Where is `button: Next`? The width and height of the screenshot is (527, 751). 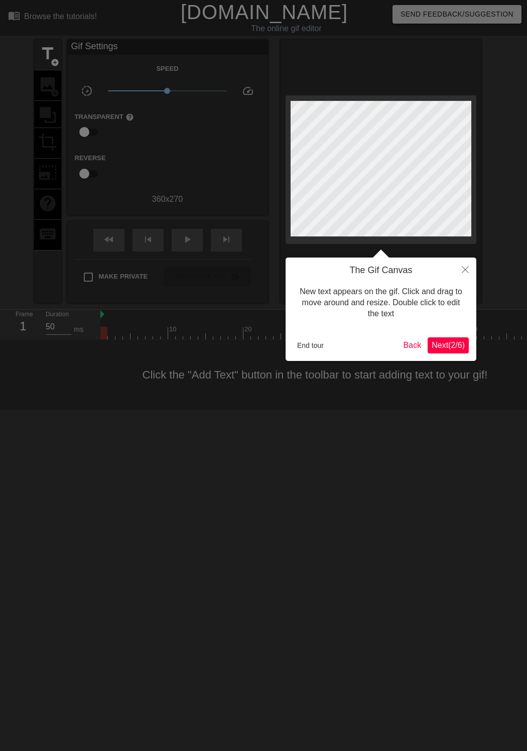
button: Next is located at coordinates (448, 345).